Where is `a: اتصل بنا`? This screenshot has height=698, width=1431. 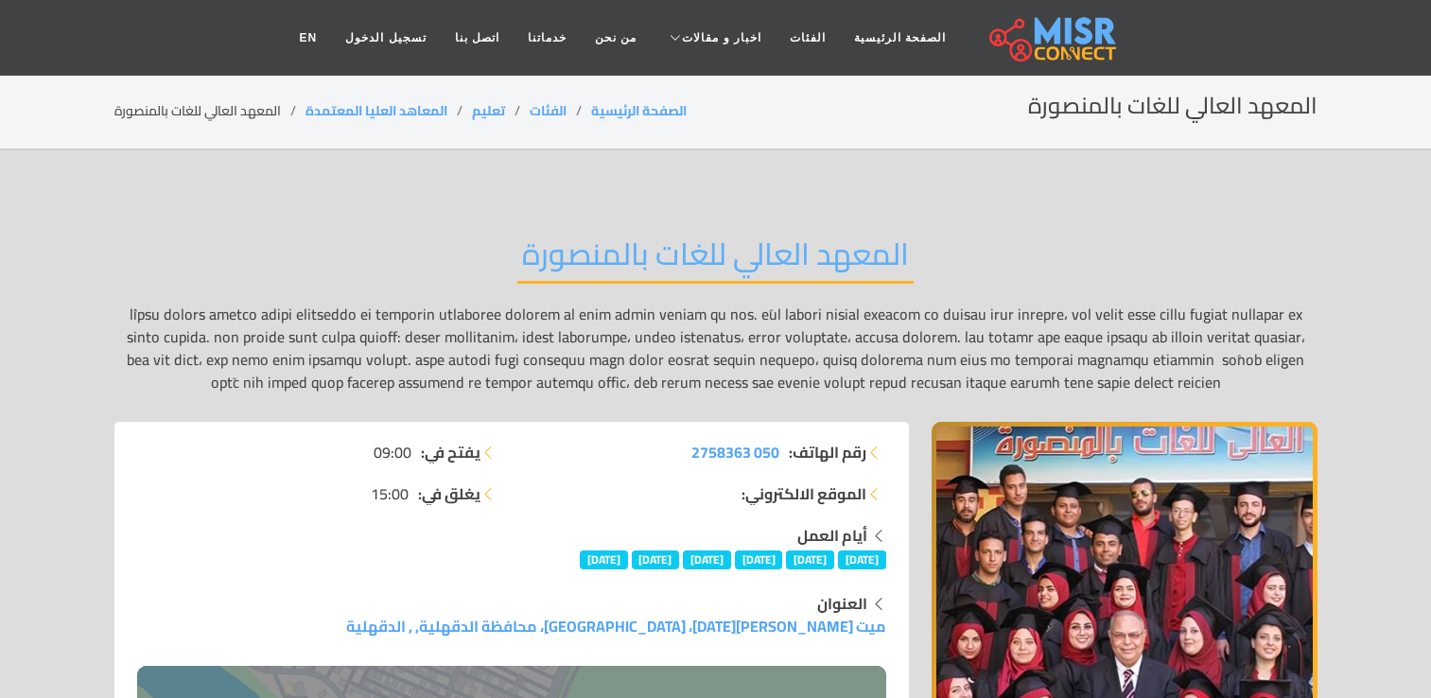
a: اتصل بنا is located at coordinates (477, 38).